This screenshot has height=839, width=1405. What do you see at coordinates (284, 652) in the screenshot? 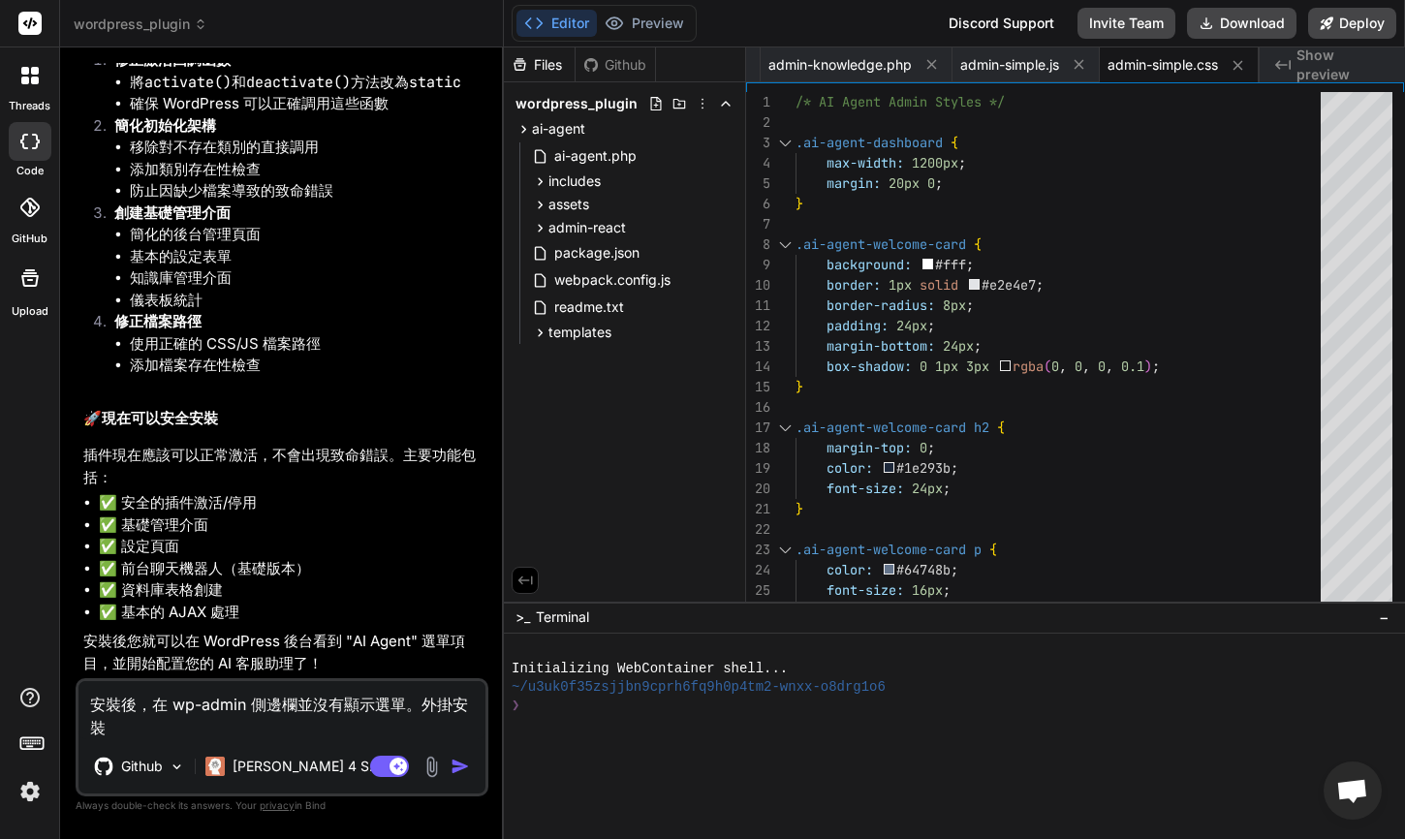
I see `p: 安裝後您就可以在 WordPress 後台看到 "AI Agent" 選單項目，並開始配置您的 AI 客服助理了！` at bounding box center [284, 652].